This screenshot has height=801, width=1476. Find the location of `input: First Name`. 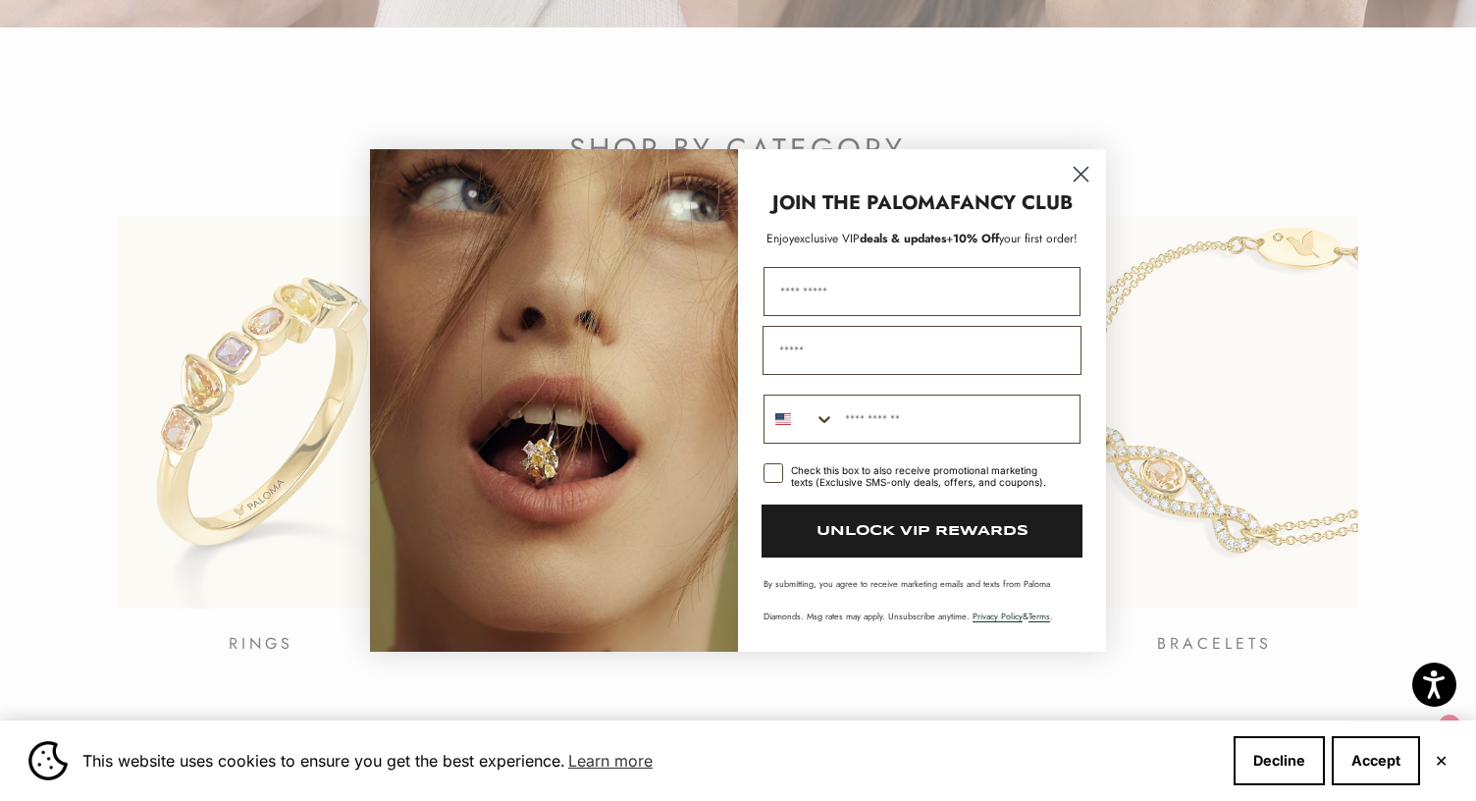

input: First Name is located at coordinates (921, 291).